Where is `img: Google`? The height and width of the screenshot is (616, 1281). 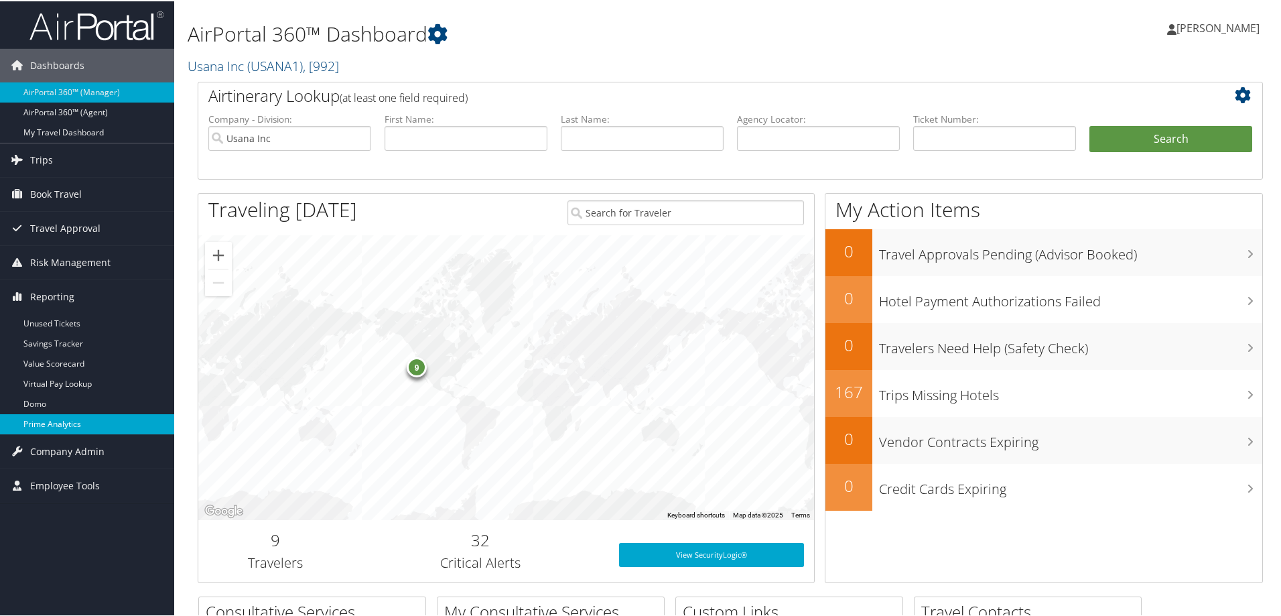
img: Google is located at coordinates (224, 510).